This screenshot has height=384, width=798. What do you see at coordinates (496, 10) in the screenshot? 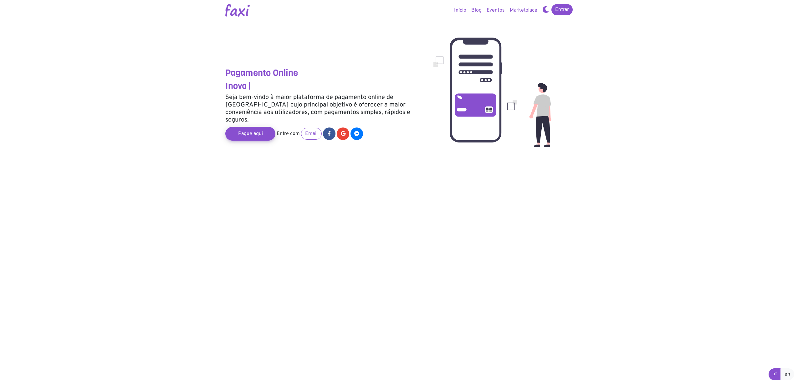
I see `a: Eventos` at bounding box center [496, 10].